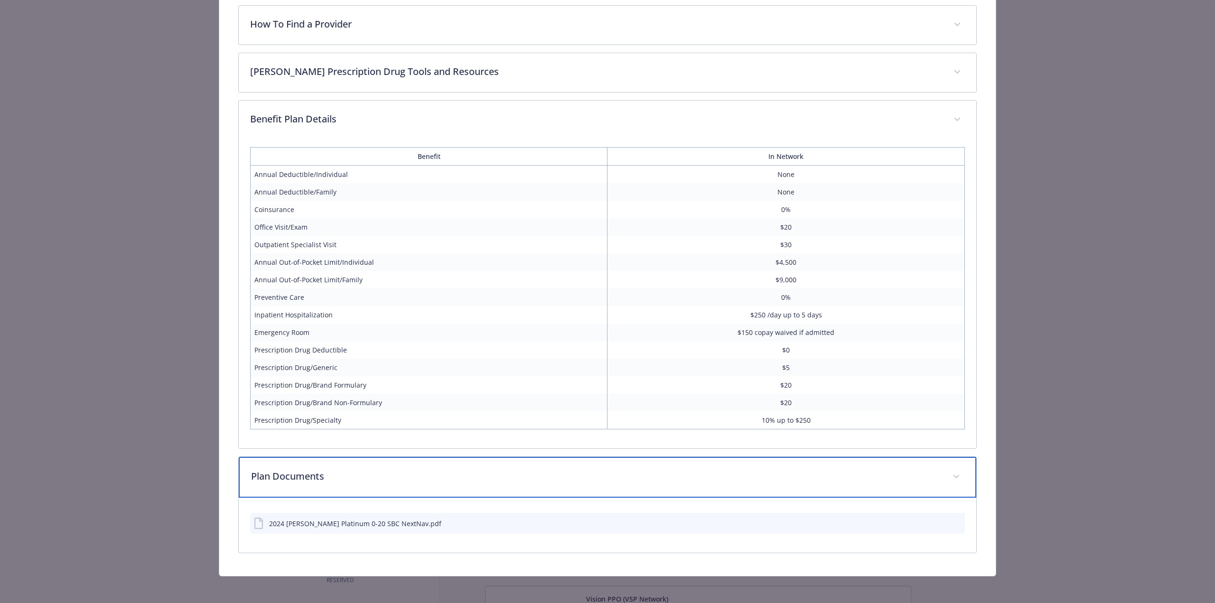 Image resolution: width=1215 pixels, height=603 pixels. What do you see at coordinates (428, 367) in the screenshot?
I see `td: Prescription Drug/Generic` at bounding box center [428, 367].